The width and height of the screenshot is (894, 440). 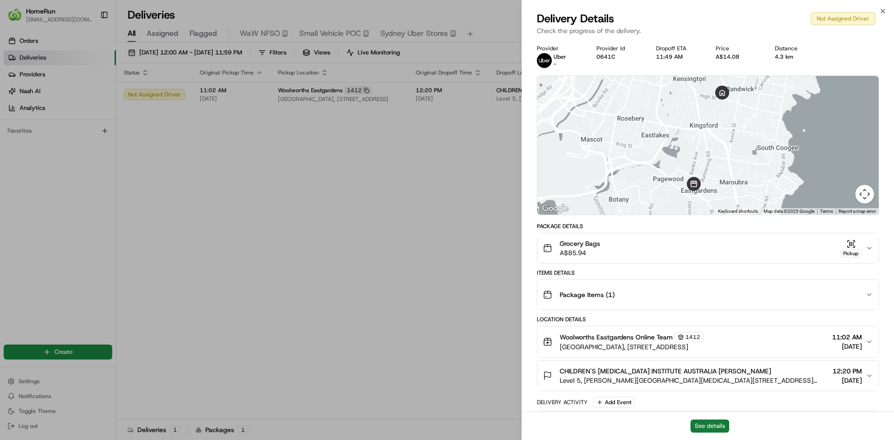 What do you see at coordinates (92, 94) in the screenshot?
I see `div: Start new chat` at bounding box center [92, 94].